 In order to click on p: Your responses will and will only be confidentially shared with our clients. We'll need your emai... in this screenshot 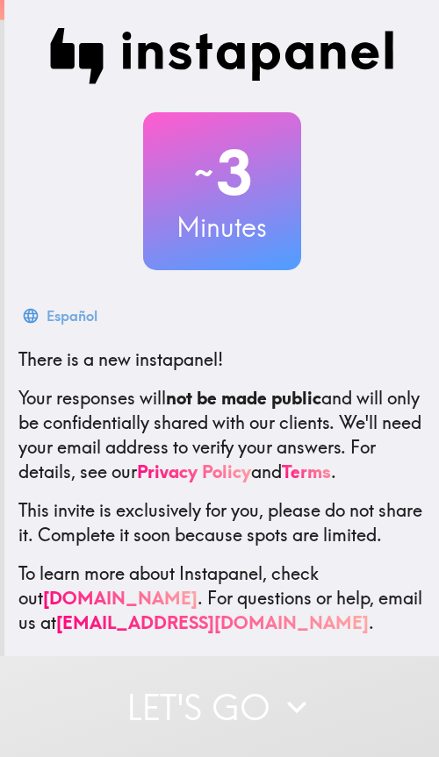, I will do `click(221, 435)`.